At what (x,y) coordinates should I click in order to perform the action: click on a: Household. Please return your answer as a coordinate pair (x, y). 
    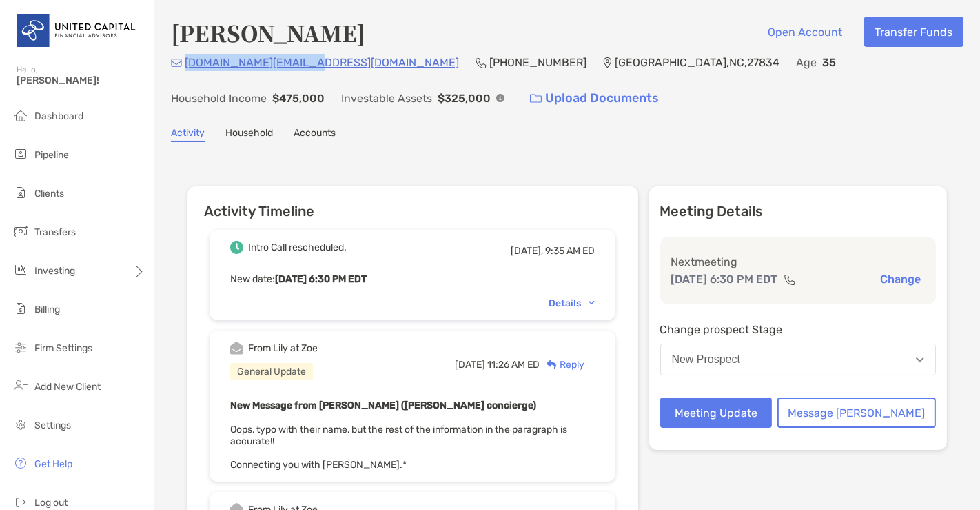
    Looking at the image, I should click on (249, 134).